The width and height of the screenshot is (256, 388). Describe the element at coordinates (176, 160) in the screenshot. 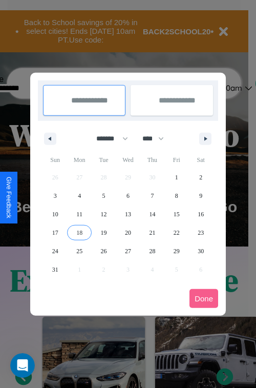

I see `span: Fri` at that location.